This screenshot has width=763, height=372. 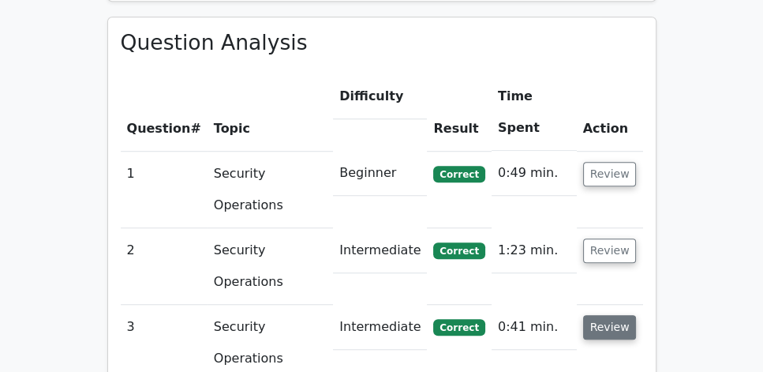 What do you see at coordinates (610, 112) in the screenshot?
I see `th: Action` at bounding box center [610, 112].